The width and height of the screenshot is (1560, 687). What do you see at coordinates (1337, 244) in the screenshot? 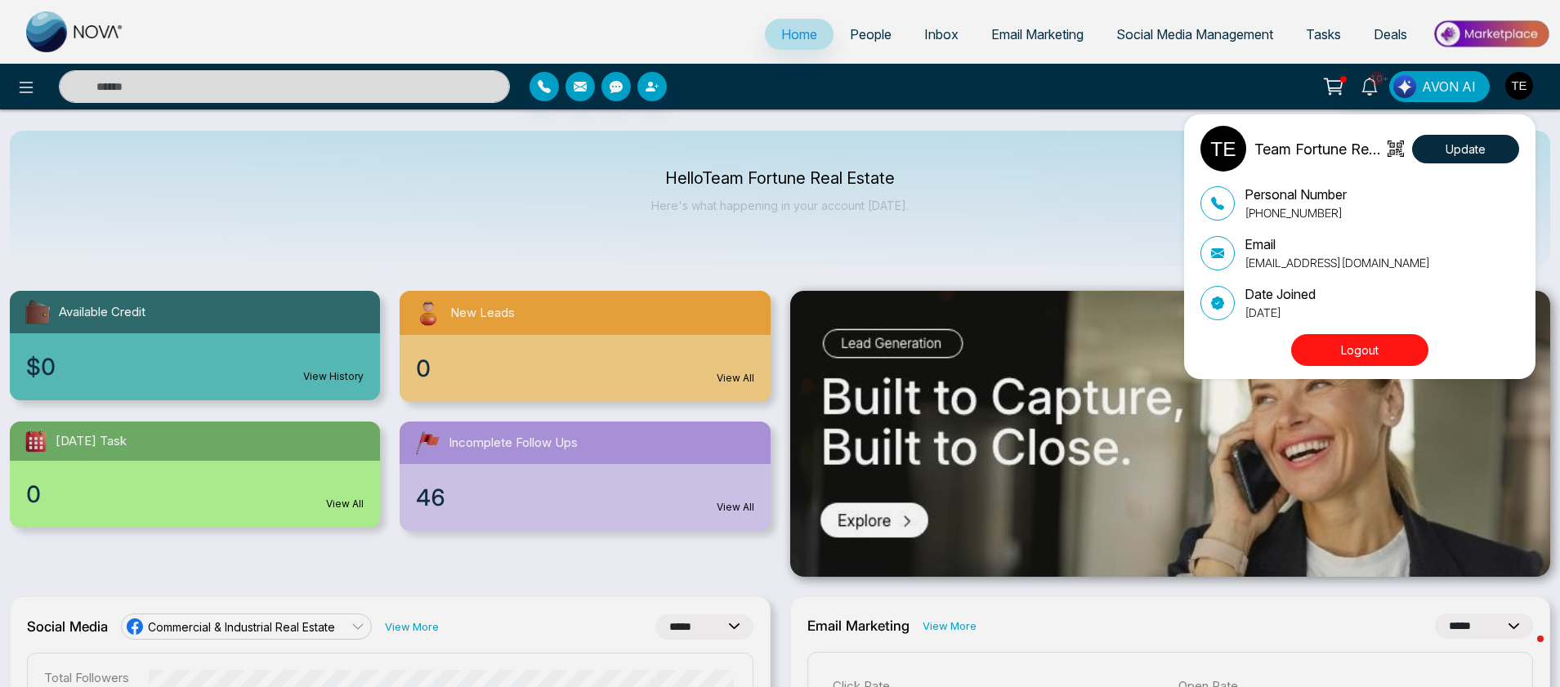
I see `p: Email` at bounding box center [1337, 244].